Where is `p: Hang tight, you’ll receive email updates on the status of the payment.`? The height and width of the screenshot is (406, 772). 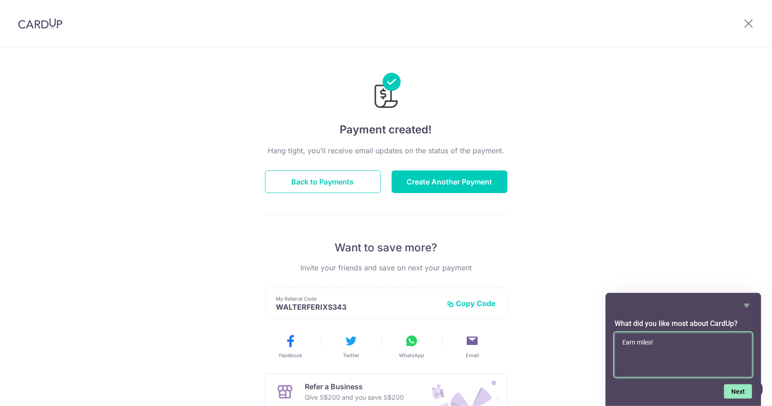
p: Hang tight, you’ll receive email updates on the status of the payment. is located at coordinates (386, 151).